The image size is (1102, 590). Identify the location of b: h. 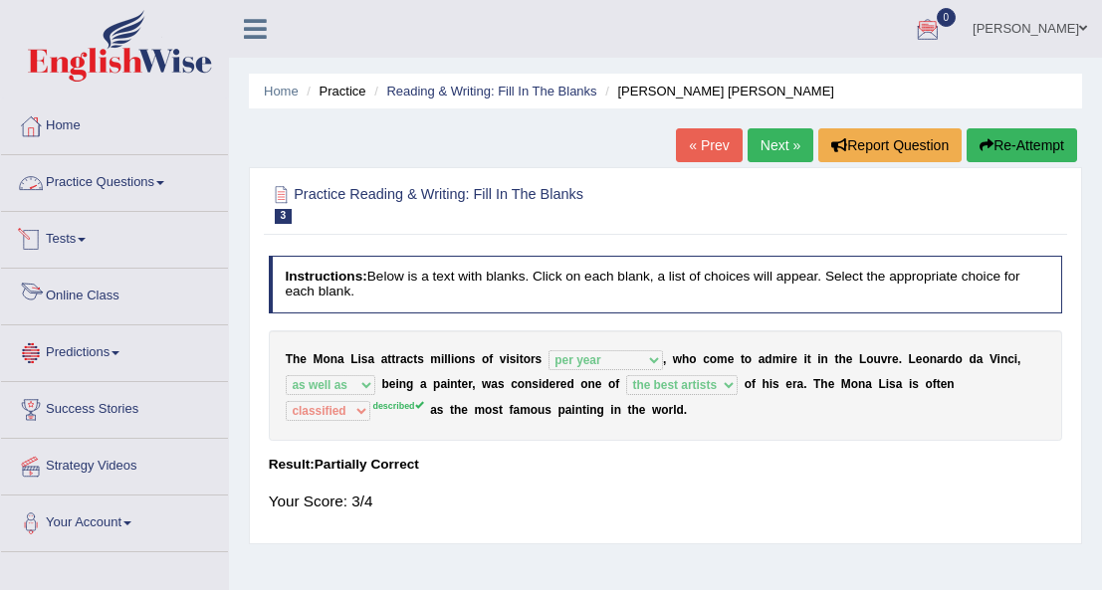
(841, 359).